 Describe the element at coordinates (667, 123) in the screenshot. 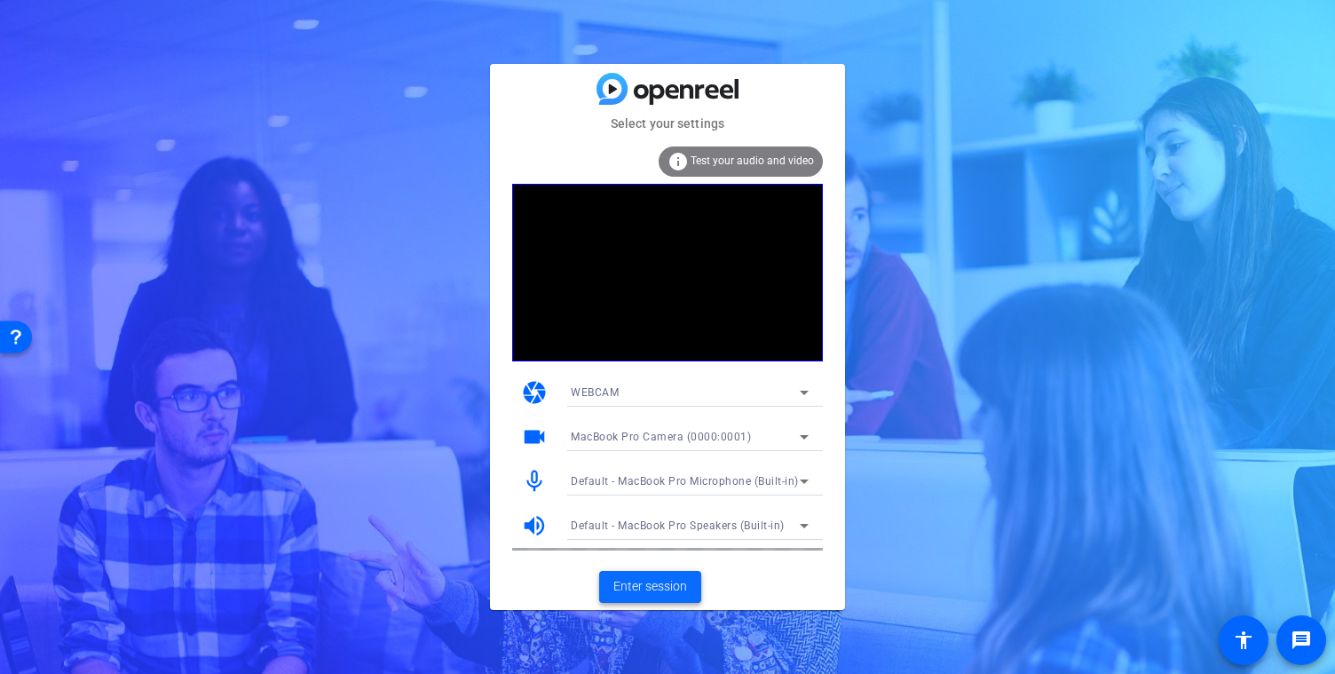

I see `mat-card-subtitle: Select your settings` at that location.